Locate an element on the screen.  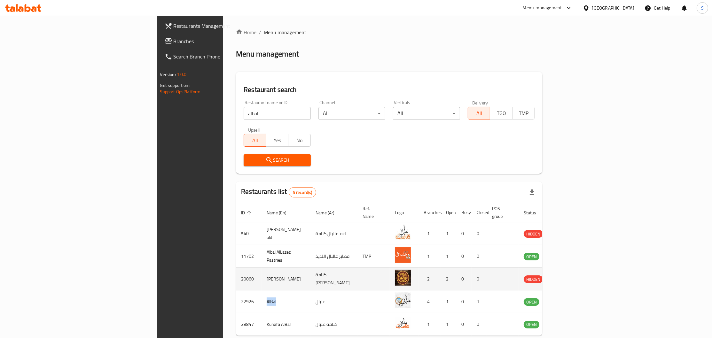
th: Busy is located at coordinates (464, 212).